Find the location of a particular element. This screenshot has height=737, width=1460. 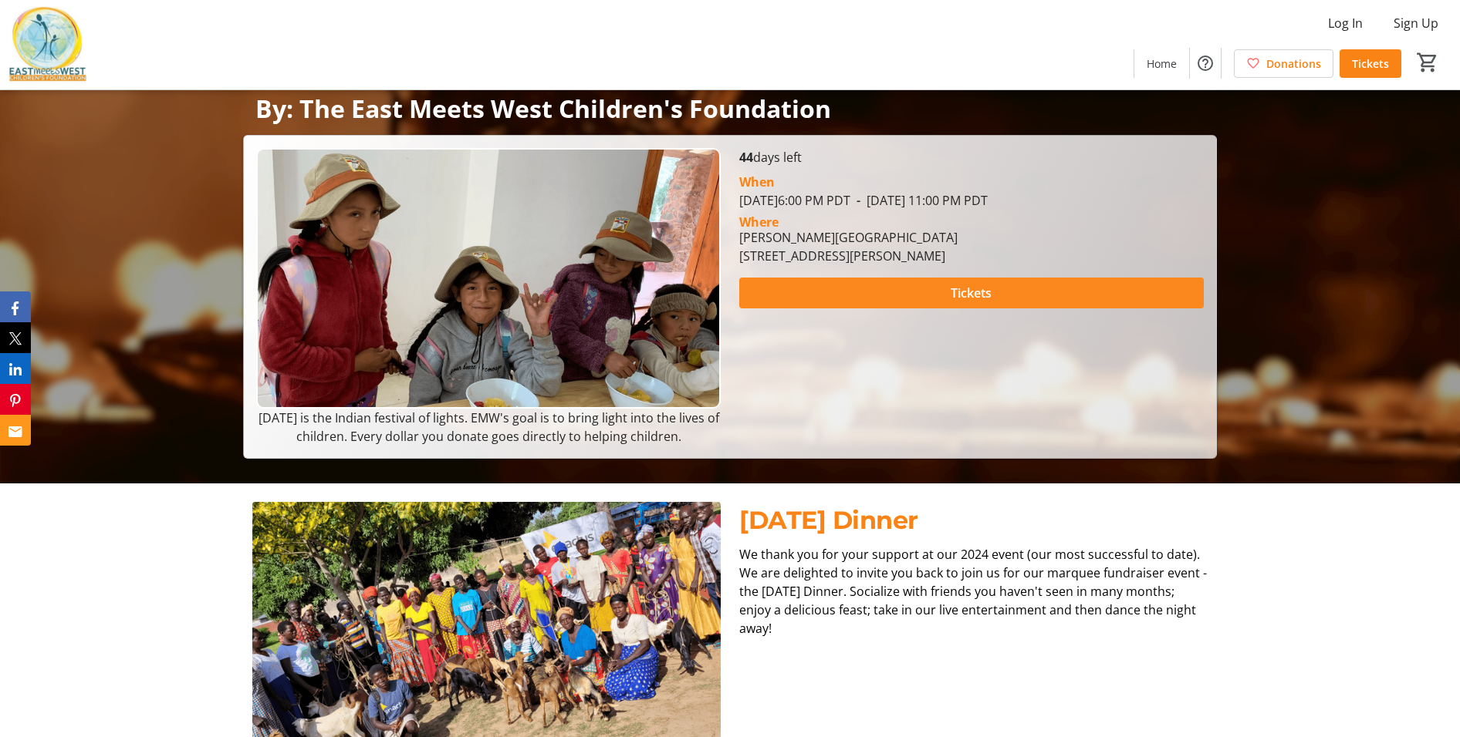

img: East Meets West Children's Foundation's Logo is located at coordinates (48, 45).